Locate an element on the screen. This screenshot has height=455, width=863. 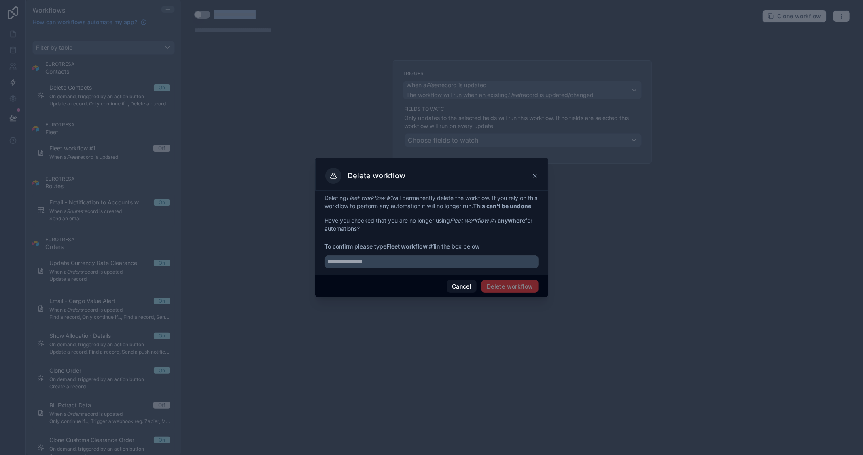
strong: Fleet workflow #1 is located at coordinates (411, 246).